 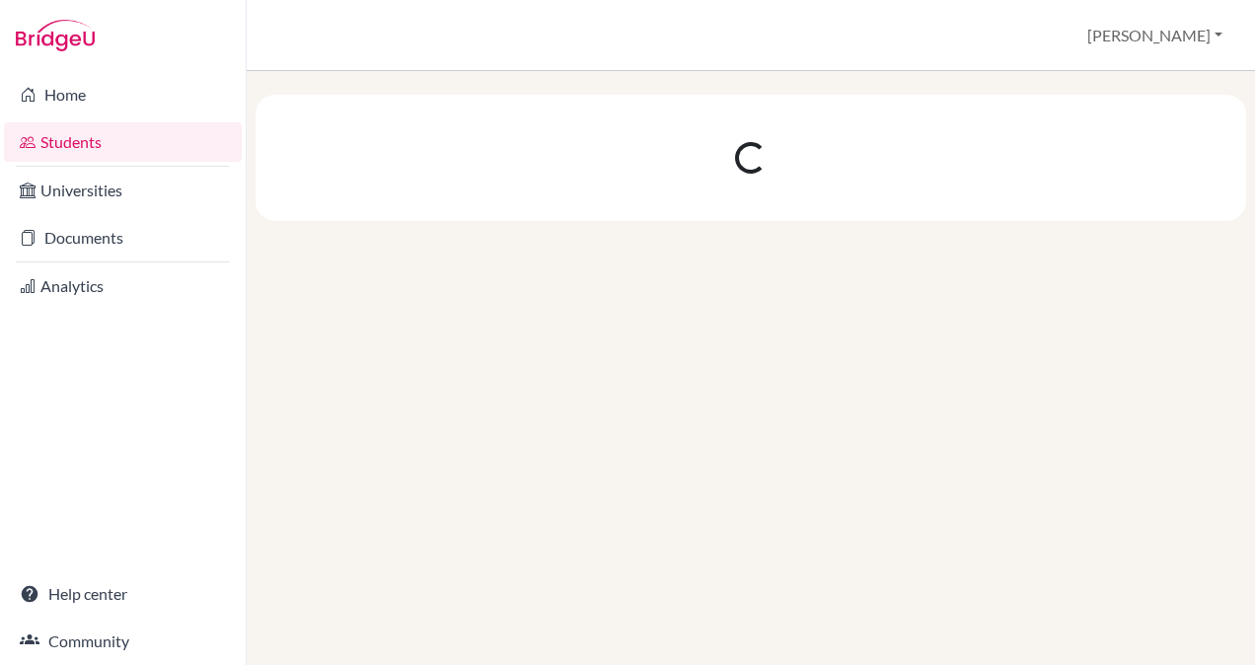 I want to click on a: Universities, so click(x=122, y=190).